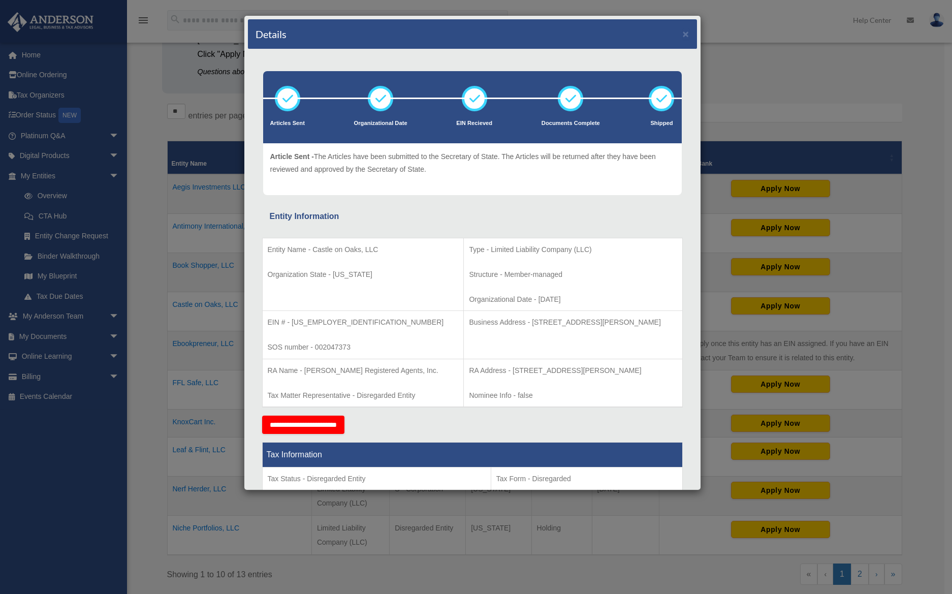 The width and height of the screenshot is (952, 594). Describe the element at coordinates (573, 249) in the screenshot. I see `p: Type - Limited Liability Company (LLC)` at that location.